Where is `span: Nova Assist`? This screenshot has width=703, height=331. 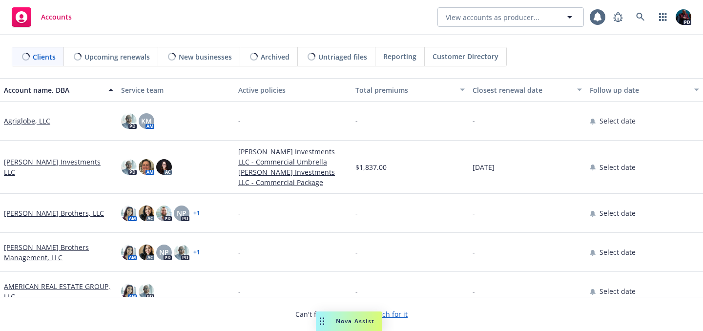 span: Nova Assist is located at coordinates (355, 321).